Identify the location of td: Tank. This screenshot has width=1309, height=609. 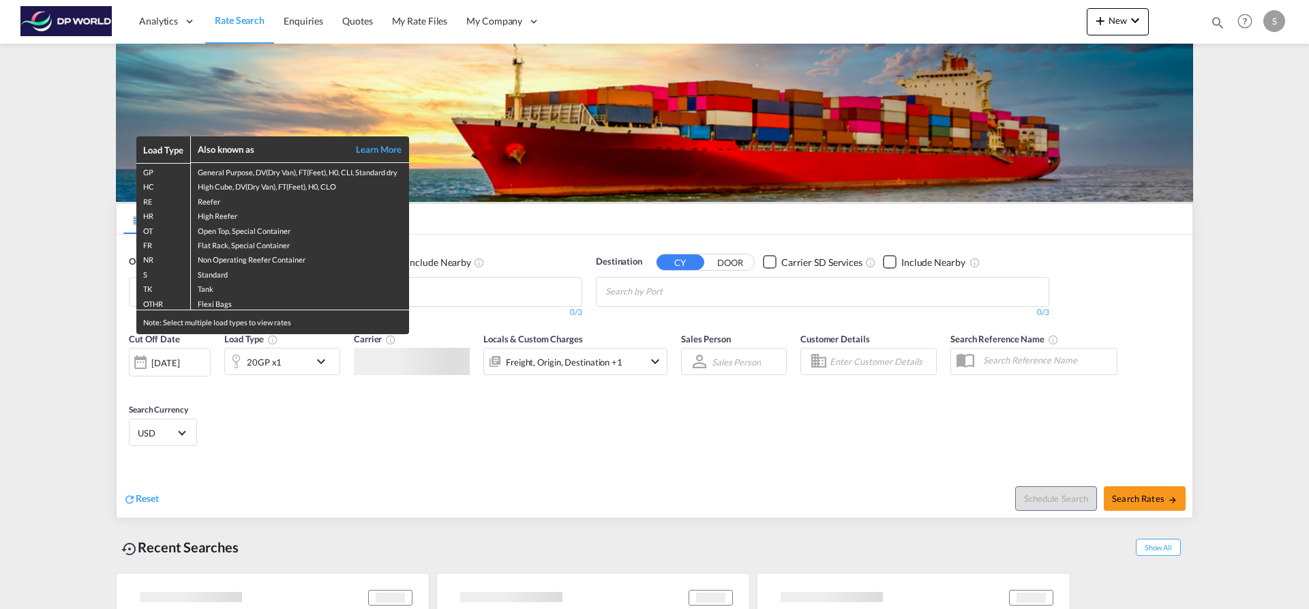
(300, 287).